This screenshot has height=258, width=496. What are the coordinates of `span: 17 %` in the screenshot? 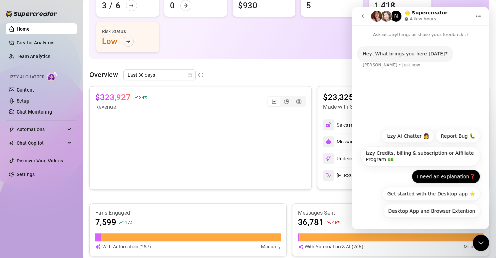 It's located at (128, 222).